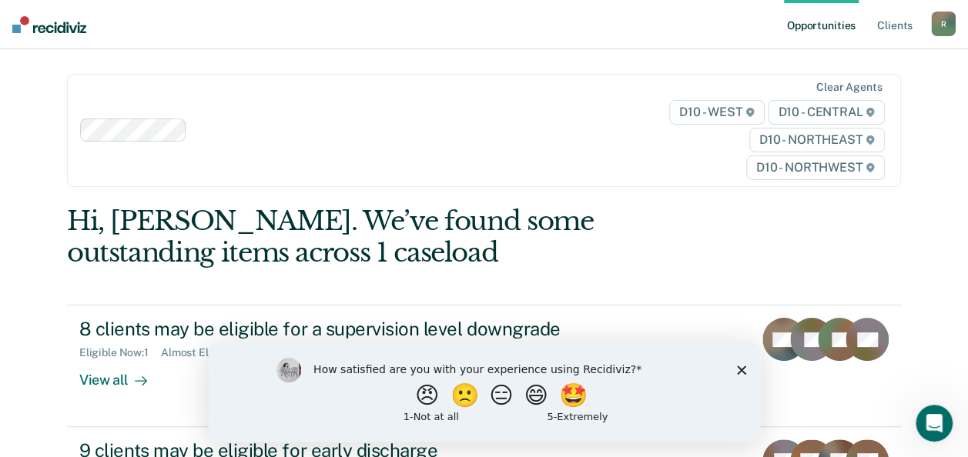 This screenshot has width=968, height=457. What do you see at coordinates (293, 53) in the screenshot?
I see `button: 3` at bounding box center [293, 53].